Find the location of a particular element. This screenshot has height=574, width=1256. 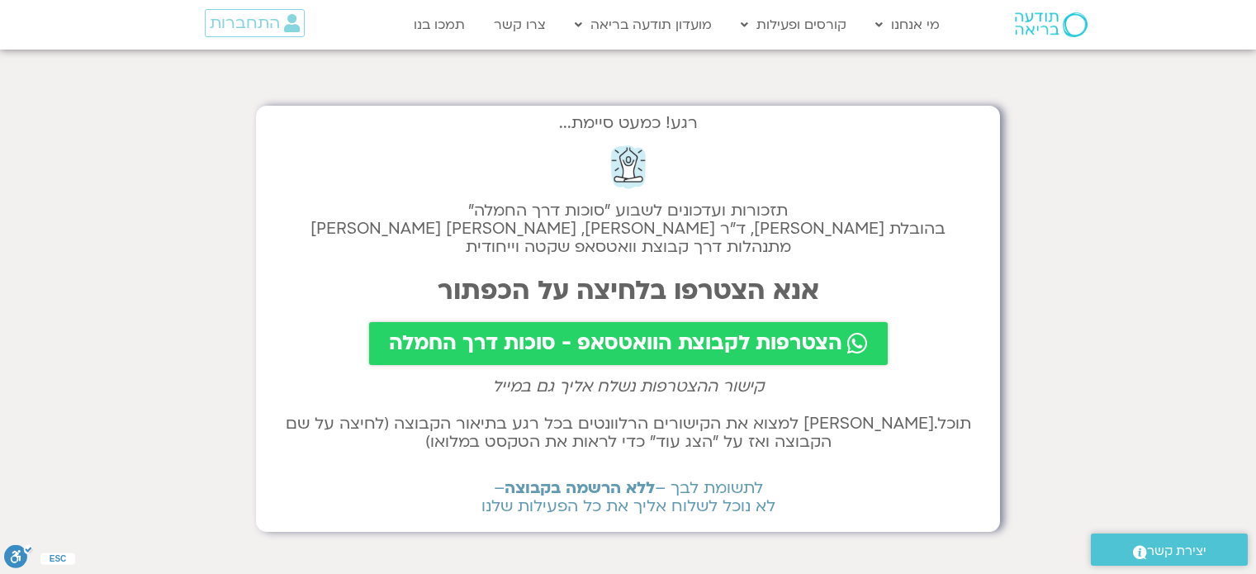

h2: אנא הצטרפו בלחיצה על הכפתור is located at coordinates (628, 291).